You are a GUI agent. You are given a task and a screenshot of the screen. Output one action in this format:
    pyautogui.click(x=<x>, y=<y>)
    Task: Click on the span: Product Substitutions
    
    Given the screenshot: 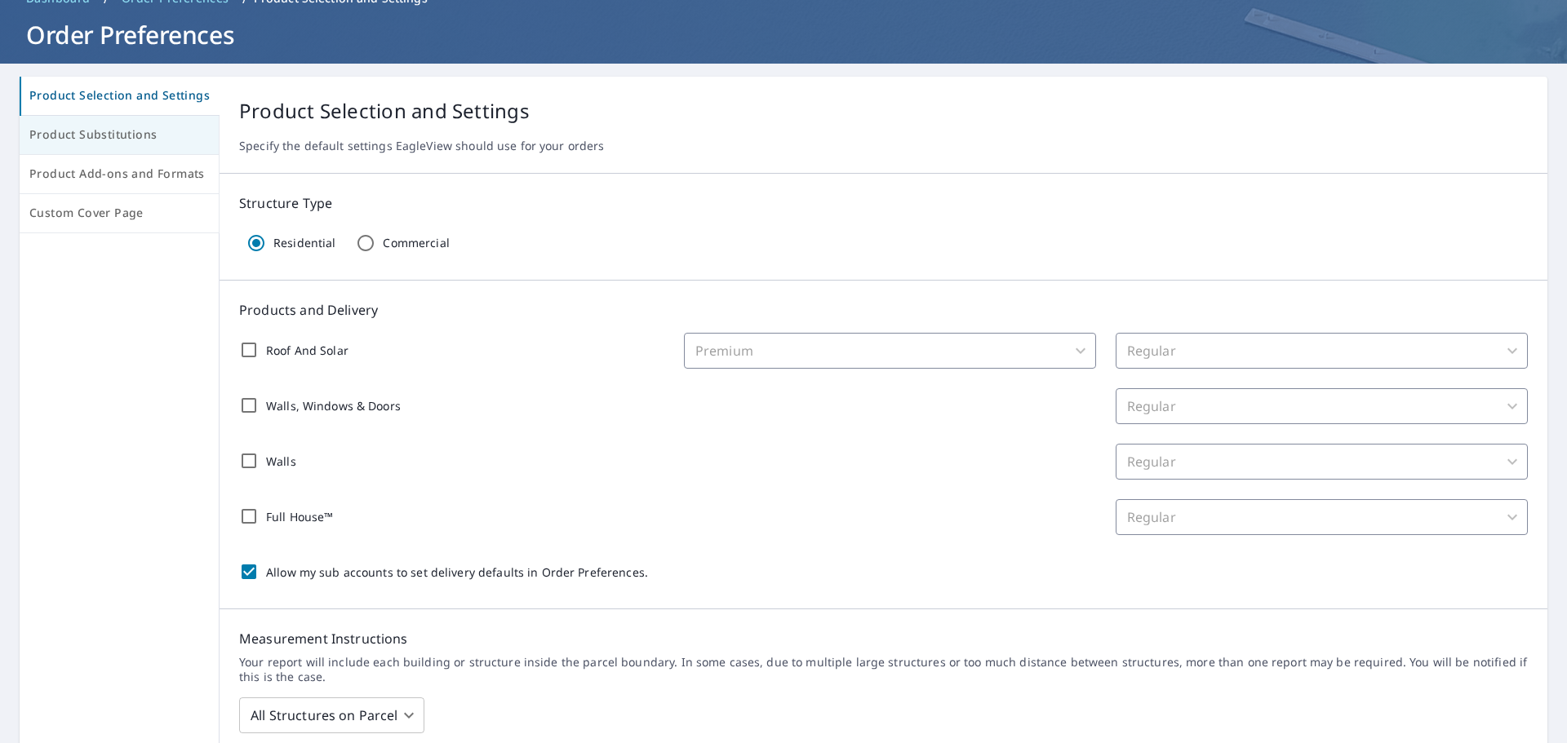 What is the action you would take?
    pyautogui.click(x=119, y=135)
    